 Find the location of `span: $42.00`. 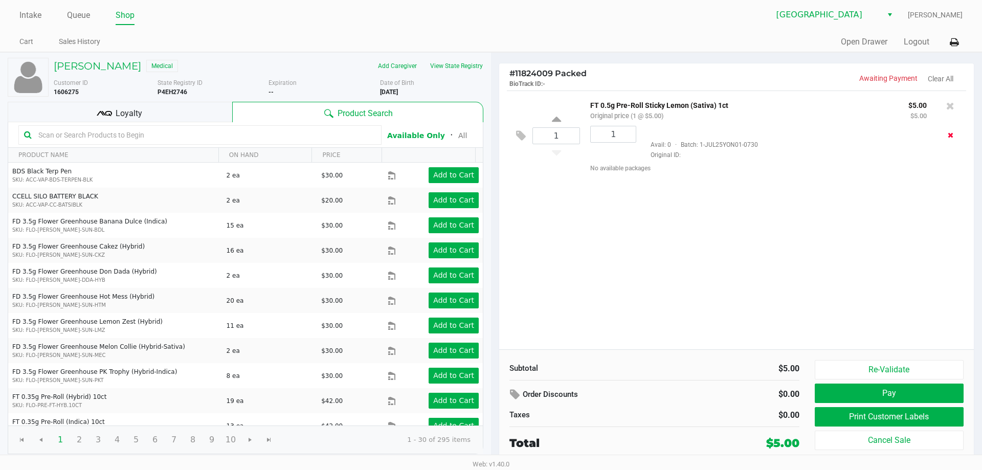

span: $42.00 is located at coordinates (332, 426).